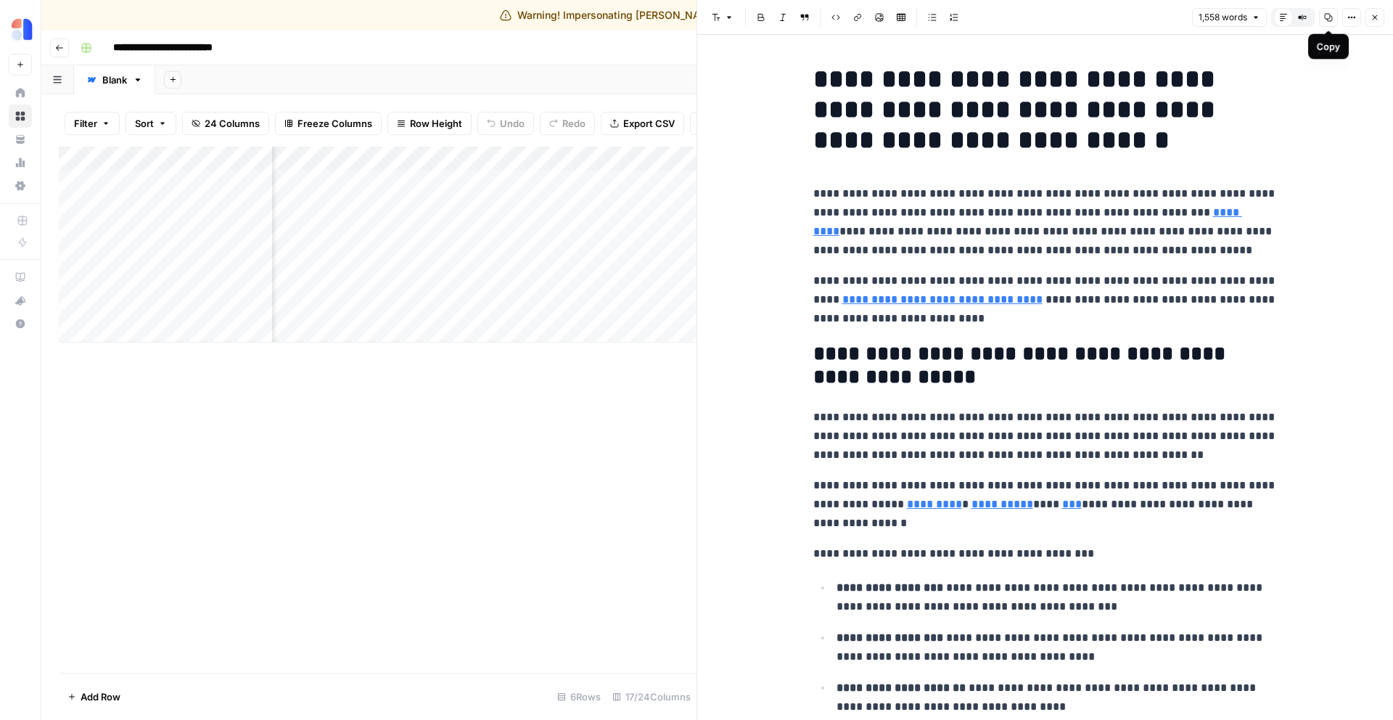 Image resolution: width=1393 pixels, height=720 pixels. Describe the element at coordinates (512, 123) in the screenshot. I see `span: Undo` at that location.